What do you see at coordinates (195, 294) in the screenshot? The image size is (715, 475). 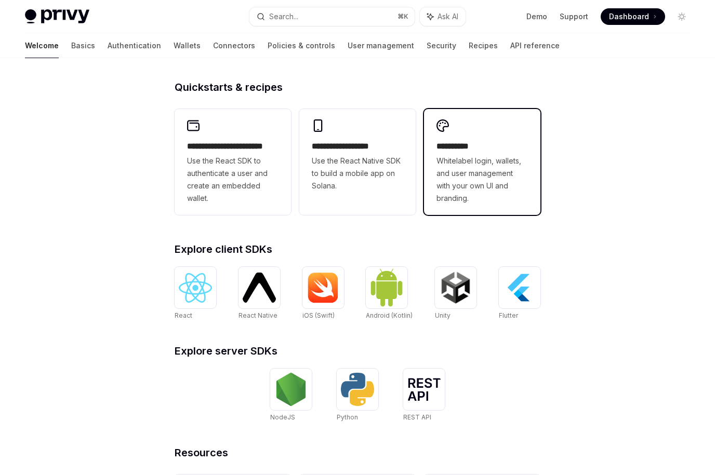 I see `a: ReactReact` at bounding box center [195, 294].